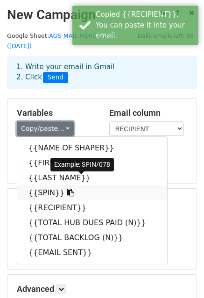 This screenshot has width=204, height=298. What do you see at coordinates (145, 25) in the screenshot?
I see `div: Copied {{RECIPIENT}}. You can paste it into your email.` at bounding box center [145, 25].